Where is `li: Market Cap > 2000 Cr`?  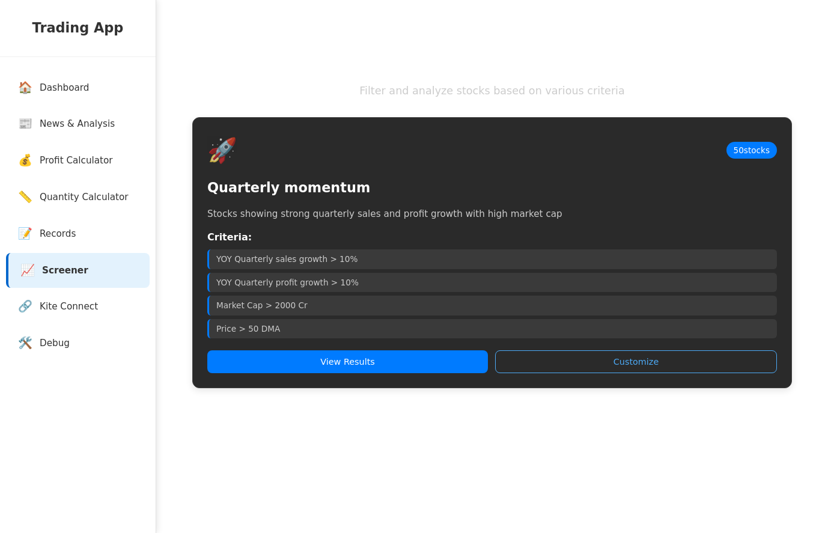
li: Market Cap > 2000 Cr is located at coordinates (492, 305).